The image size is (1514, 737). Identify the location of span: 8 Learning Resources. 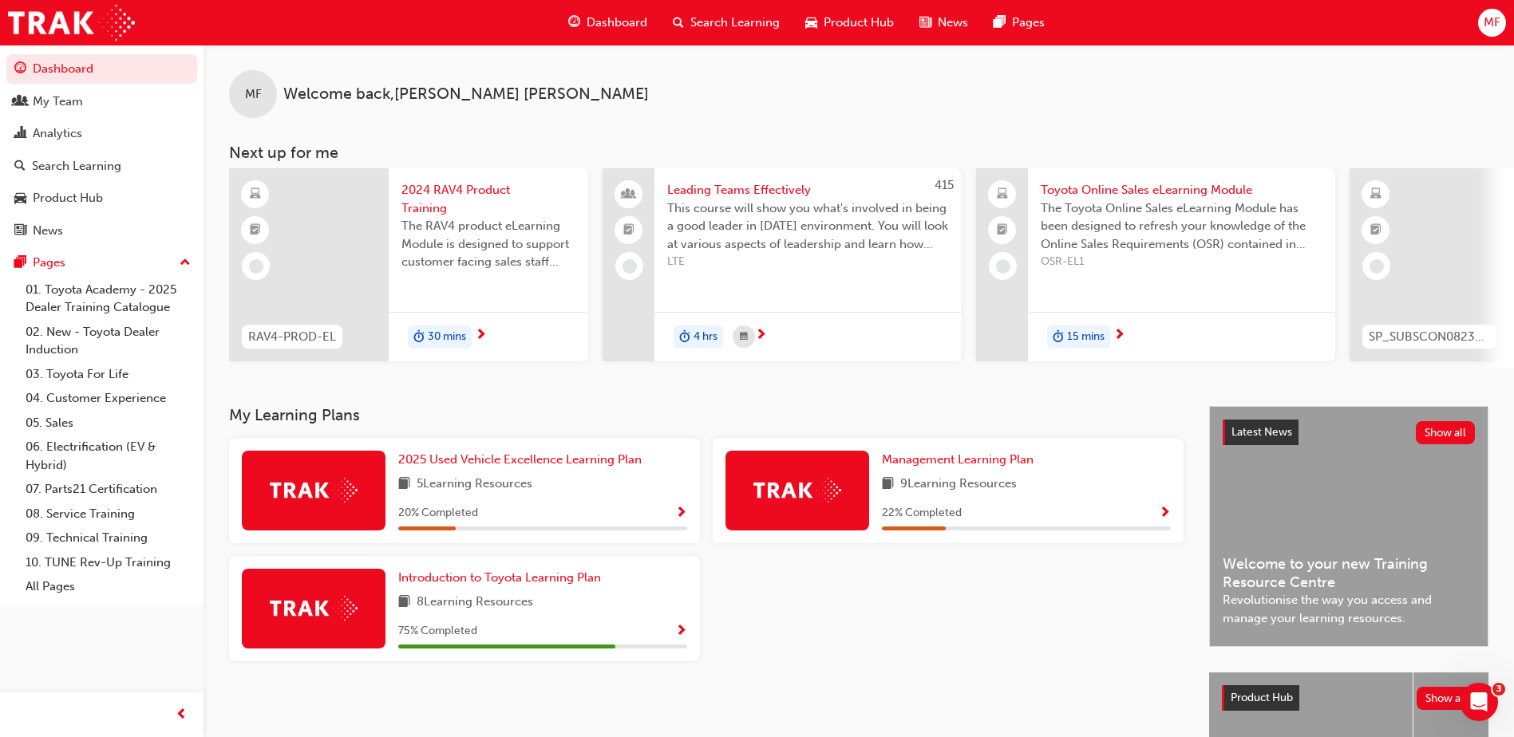
(475, 602).